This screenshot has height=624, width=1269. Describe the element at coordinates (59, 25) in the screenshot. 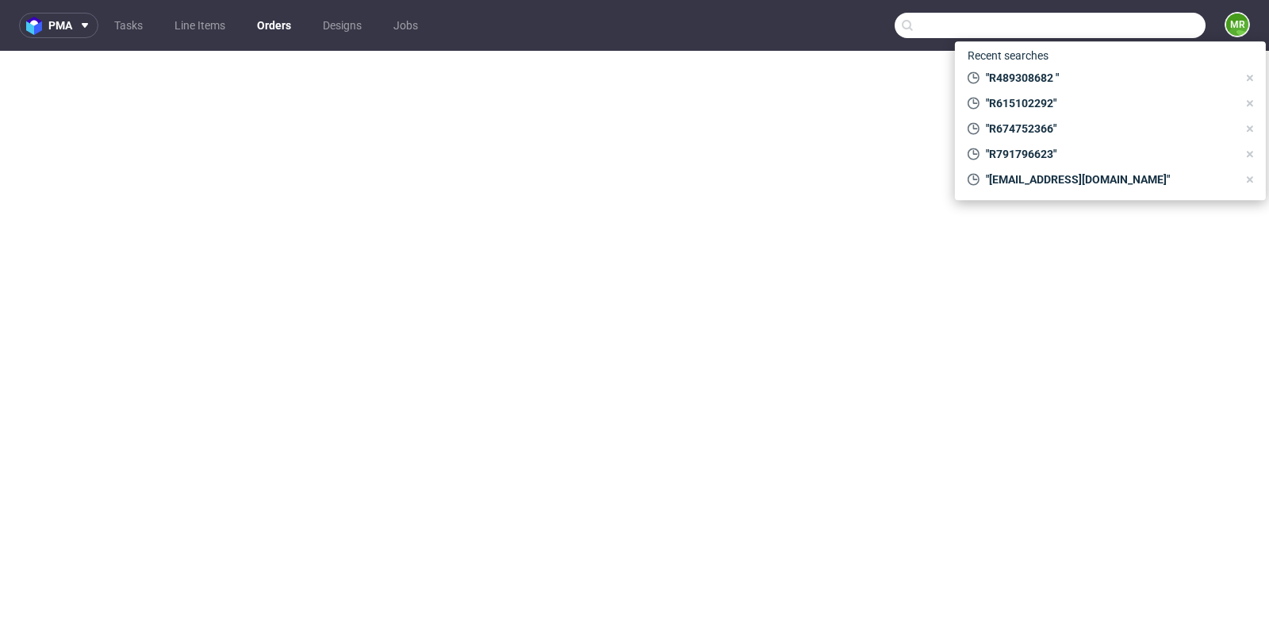

I see `button: pma` at that location.